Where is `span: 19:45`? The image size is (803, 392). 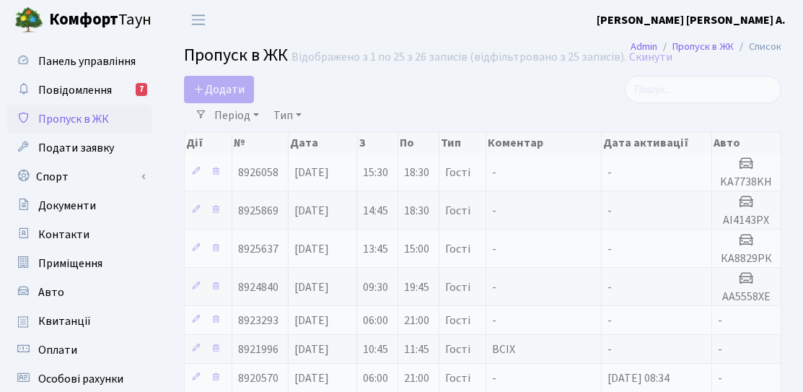
span: 19:45 is located at coordinates (416, 287).